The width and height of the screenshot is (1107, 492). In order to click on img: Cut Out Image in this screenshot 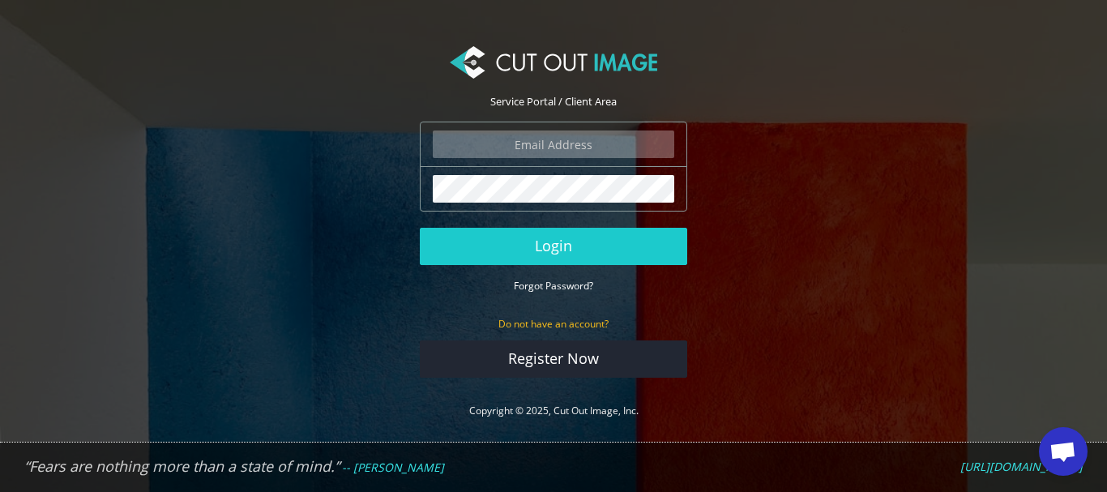, I will do `click(554, 62)`.